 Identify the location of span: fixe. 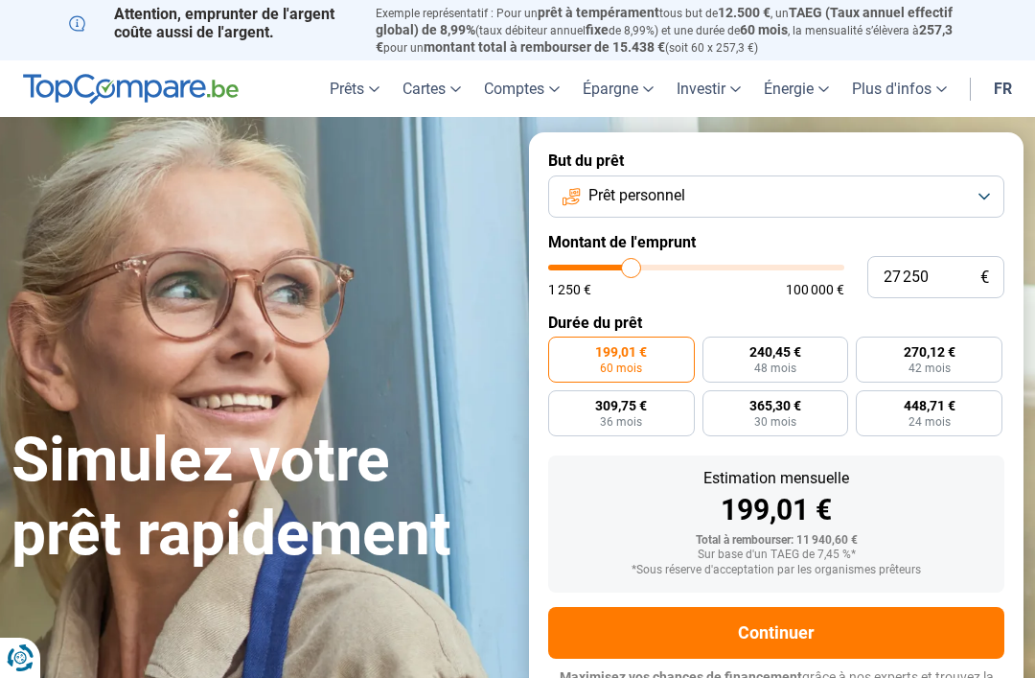
(597, 30).